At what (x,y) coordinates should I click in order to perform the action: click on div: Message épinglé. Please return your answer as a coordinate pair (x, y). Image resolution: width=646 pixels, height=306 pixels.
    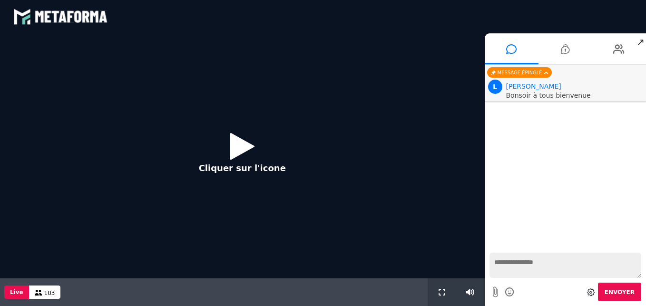
    Looking at the image, I should click on (520, 72).